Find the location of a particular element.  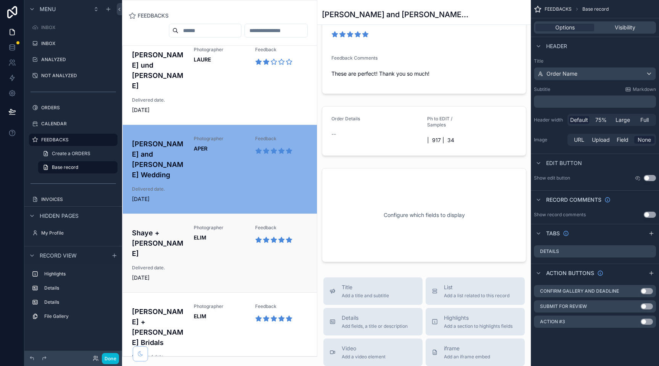

button: DetailsAdd fields, a title or description is located at coordinates (373, 321).